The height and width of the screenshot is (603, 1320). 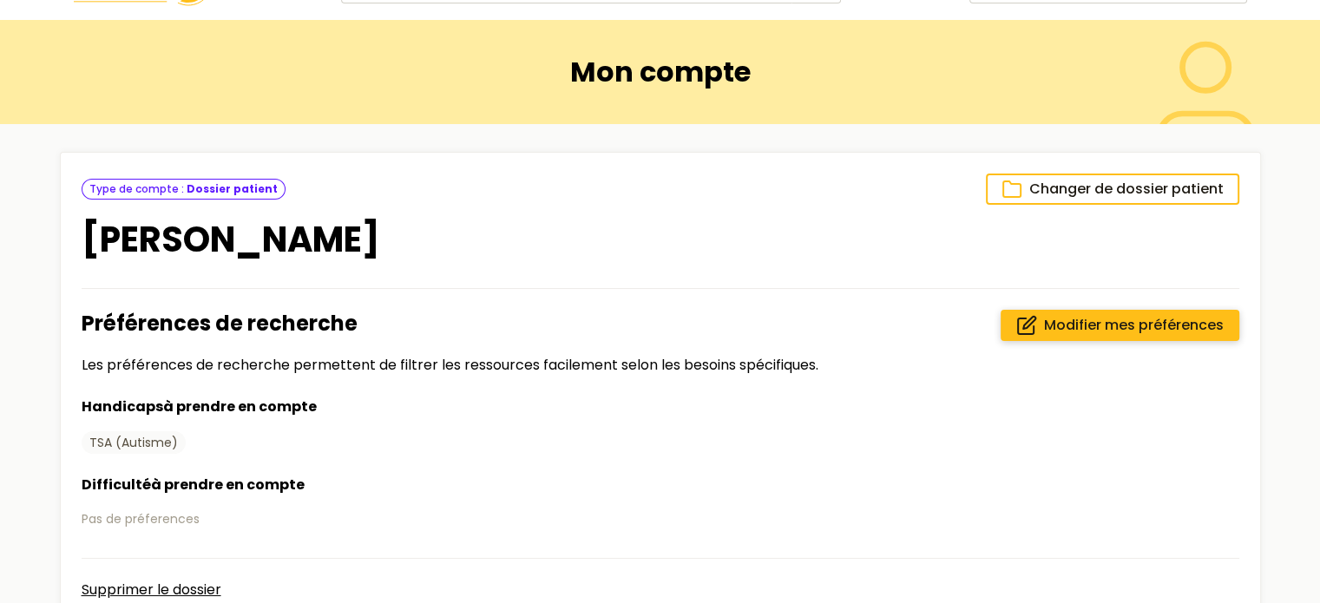 What do you see at coordinates (151, 590) in the screenshot?
I see `button: Supprimer le dossier` at bounding box center [151, 590].